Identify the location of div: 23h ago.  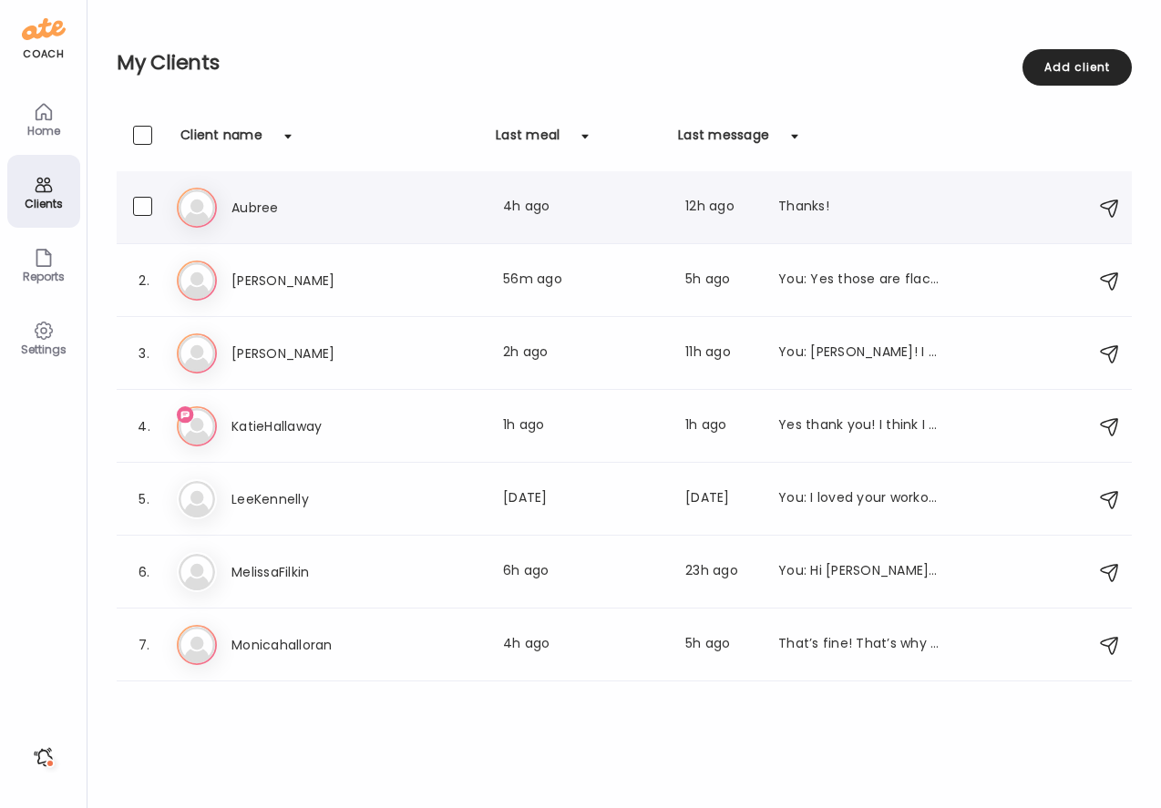
(721, 572).